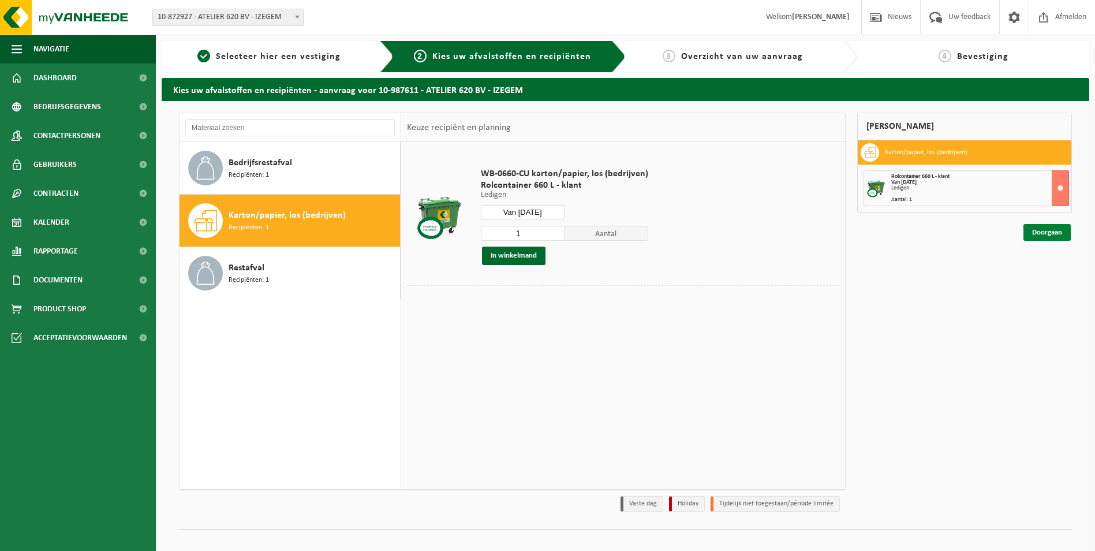  Describe the element at coordinates (278, 57) in the screenshot. I see `span: Selecteer hier een vestiging` at that location.